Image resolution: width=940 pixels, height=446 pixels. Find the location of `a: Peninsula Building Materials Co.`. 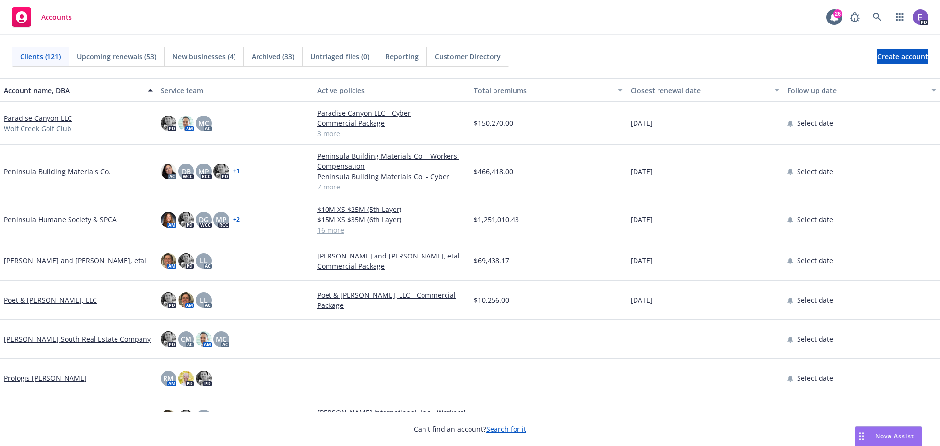

a: Peninsula Building Materials Co. is located at coordinates (57, 171).